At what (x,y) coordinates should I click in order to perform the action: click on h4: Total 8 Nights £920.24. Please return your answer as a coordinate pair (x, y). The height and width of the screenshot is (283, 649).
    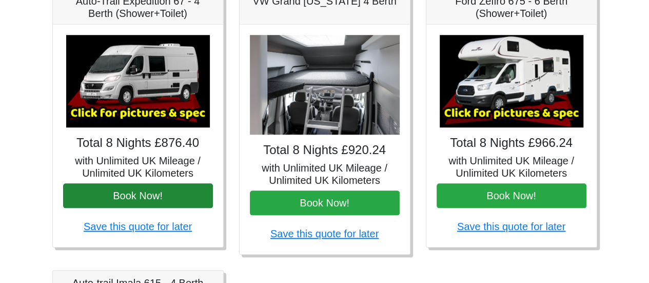
    Looking at the image, I should click on (325, 150).